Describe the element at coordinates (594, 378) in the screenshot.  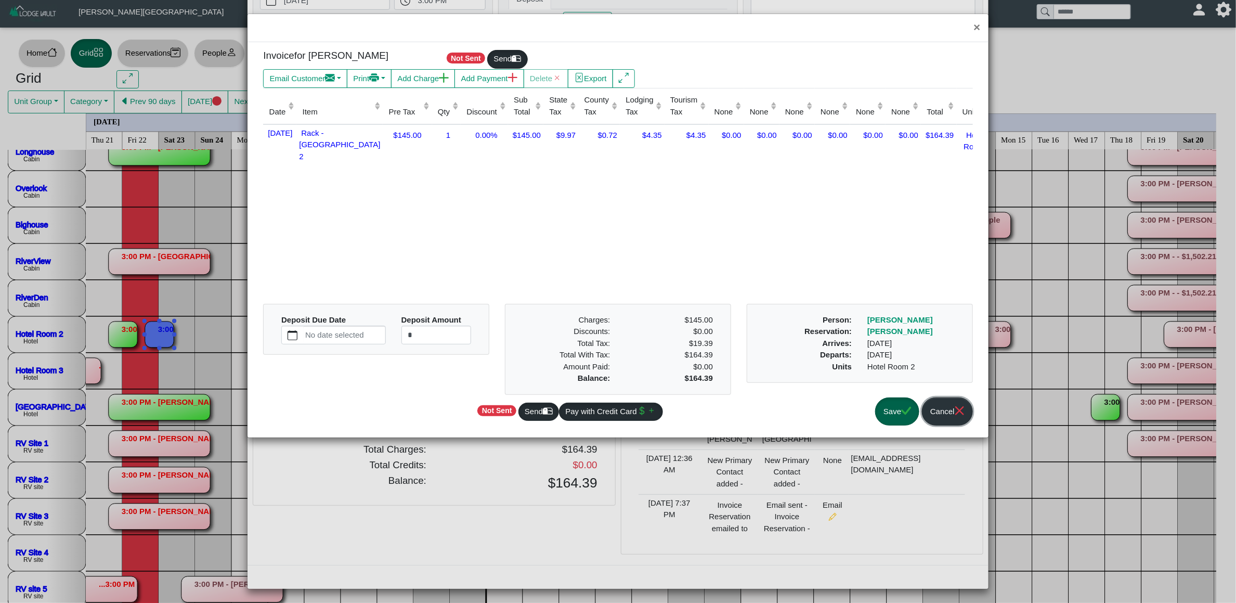
I see `b: Balance:` at that location.